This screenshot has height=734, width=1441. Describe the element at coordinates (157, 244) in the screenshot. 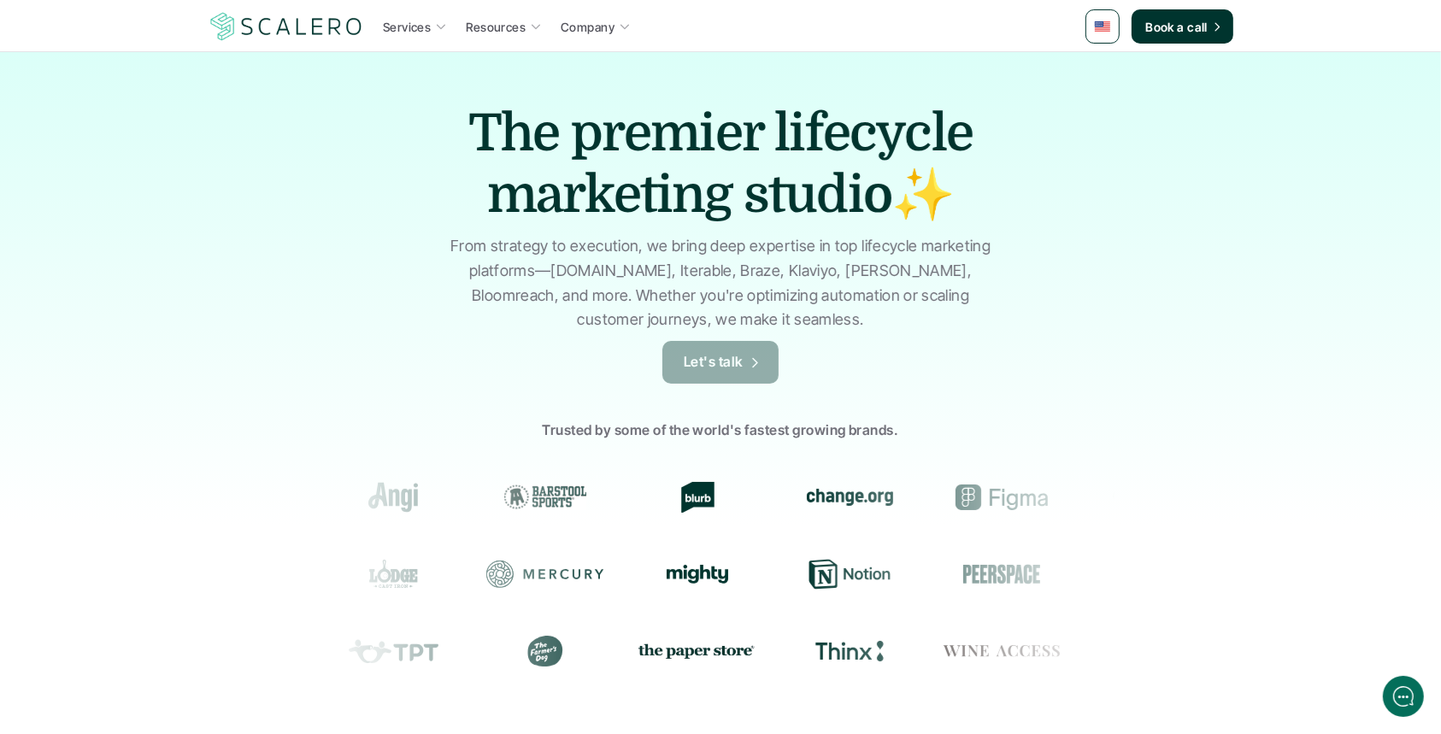

I see `span: New conversation` at that location.